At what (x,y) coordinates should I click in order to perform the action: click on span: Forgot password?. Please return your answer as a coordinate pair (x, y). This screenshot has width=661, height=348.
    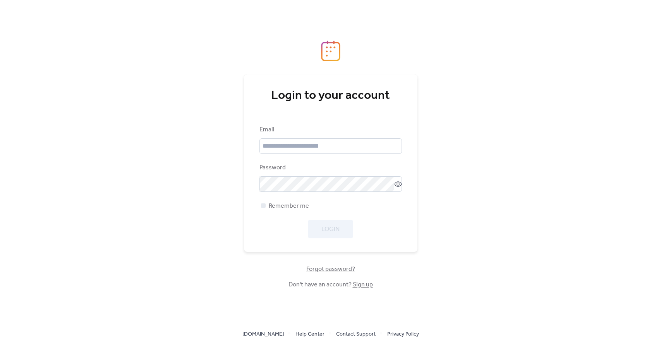
    Looking at the image, I should click on (331, 269).